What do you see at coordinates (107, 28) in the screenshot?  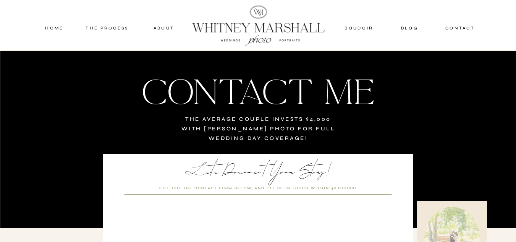 I see `nav: THE PROCESS` at bounding box center [107, 28].